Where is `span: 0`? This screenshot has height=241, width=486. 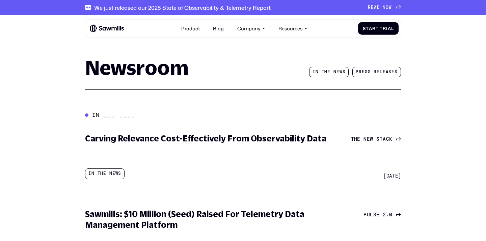
span: 0 is located at coordinates (390, 215).